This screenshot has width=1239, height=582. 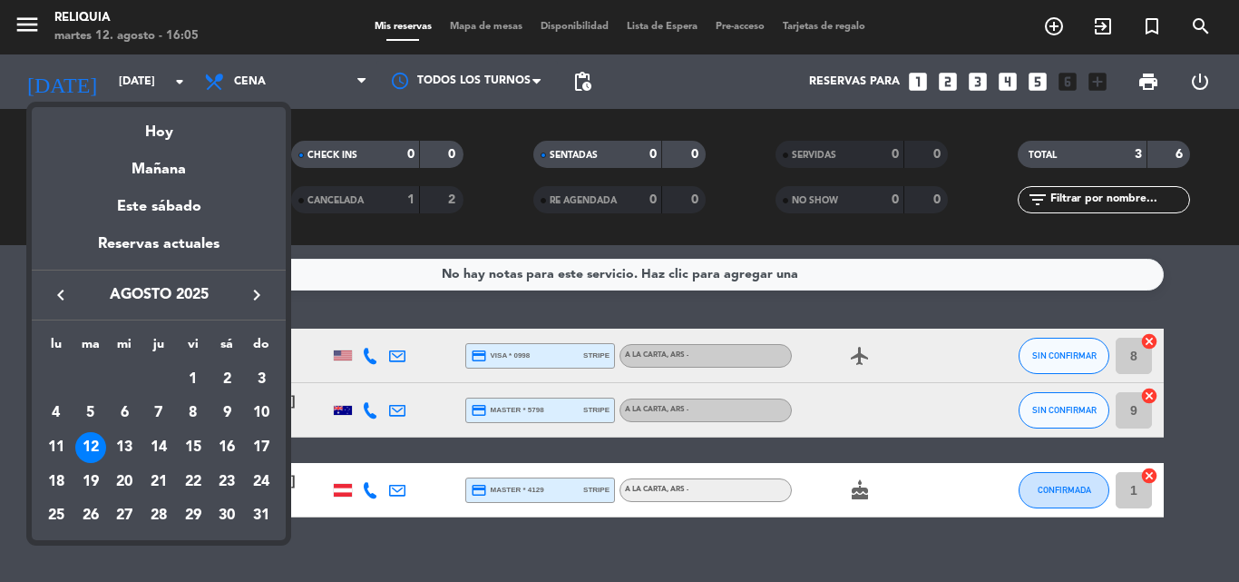 I want to click on div: 14, so click(x=159, y=447).